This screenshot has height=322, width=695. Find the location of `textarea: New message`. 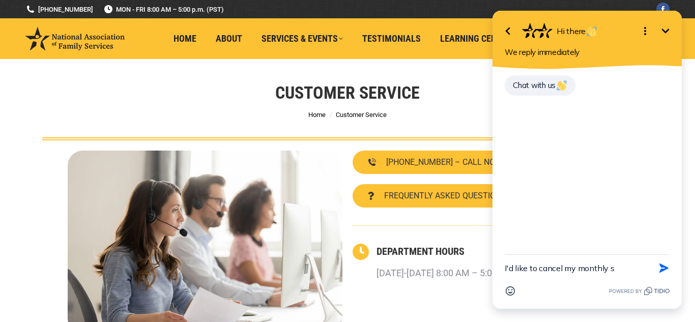

textarea: New message is located at coordinates (95, 268).